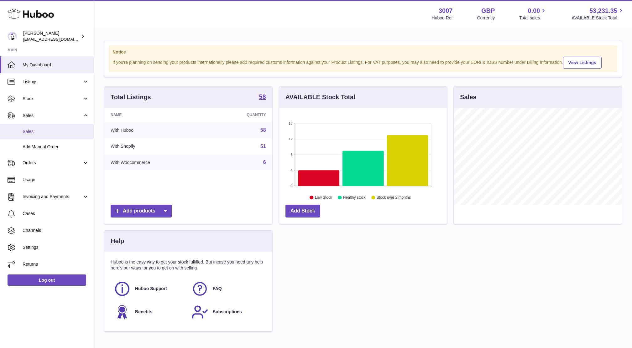 This screenshot has width=632, height=348. What do you see at coordinates (582, 63) in the screenshot?
I see `a: View Listings` at bounding box center [582, 63].